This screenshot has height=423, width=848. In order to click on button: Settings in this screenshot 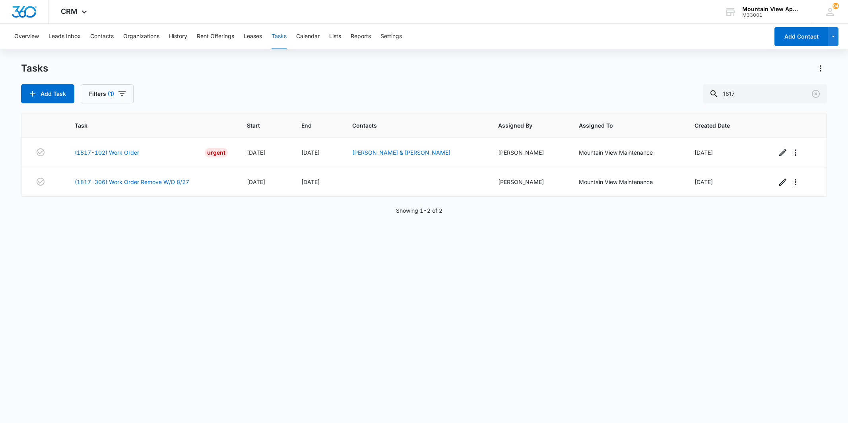, I will do `click(391, 37)`.